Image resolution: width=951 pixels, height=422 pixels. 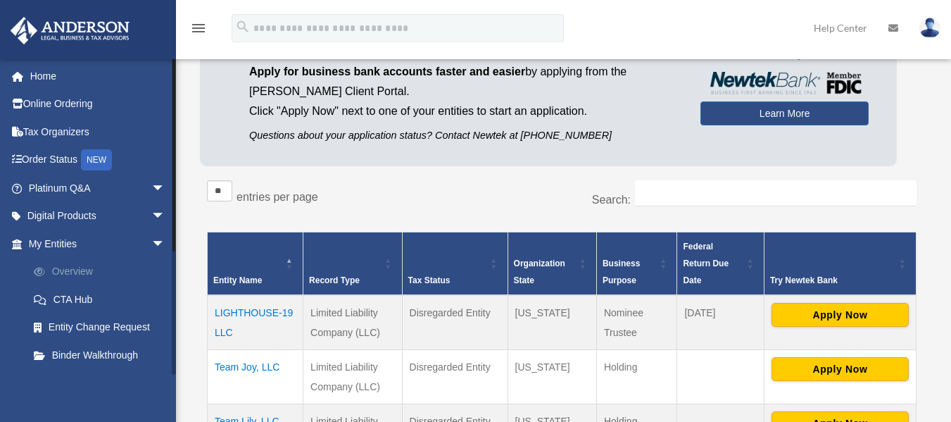 I want to click on a: My Entitiesarrow_drop_down, so click(x=98, y=244).